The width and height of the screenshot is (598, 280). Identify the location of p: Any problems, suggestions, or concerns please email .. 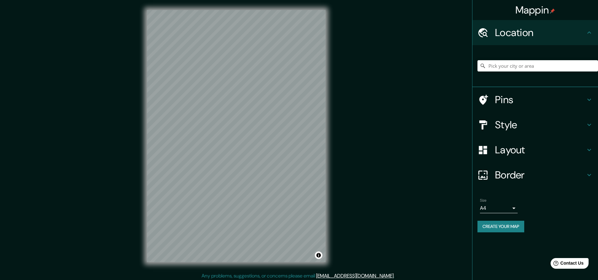
(298, 276).